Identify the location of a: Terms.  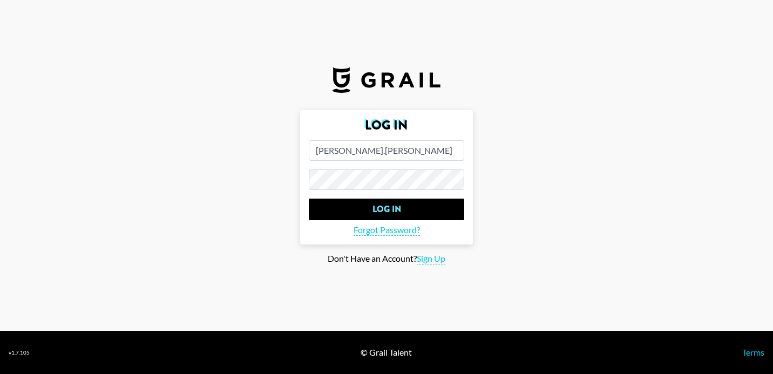
(753, 352).